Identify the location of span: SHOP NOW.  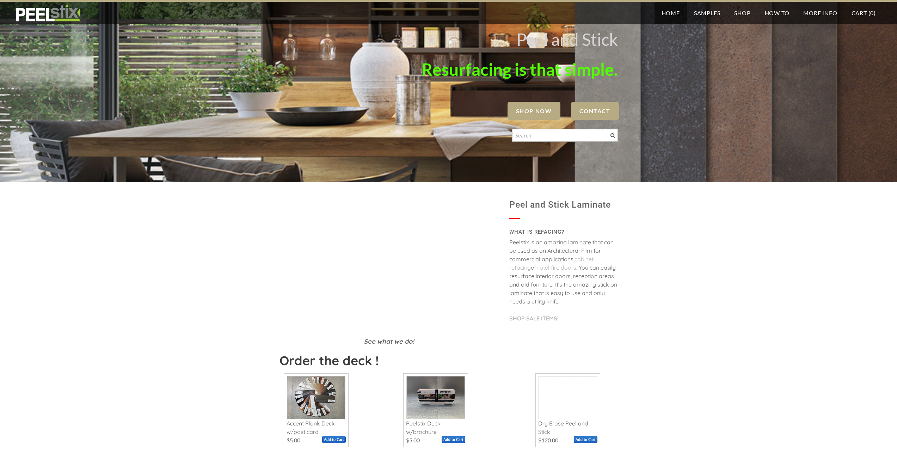
(534, 111).